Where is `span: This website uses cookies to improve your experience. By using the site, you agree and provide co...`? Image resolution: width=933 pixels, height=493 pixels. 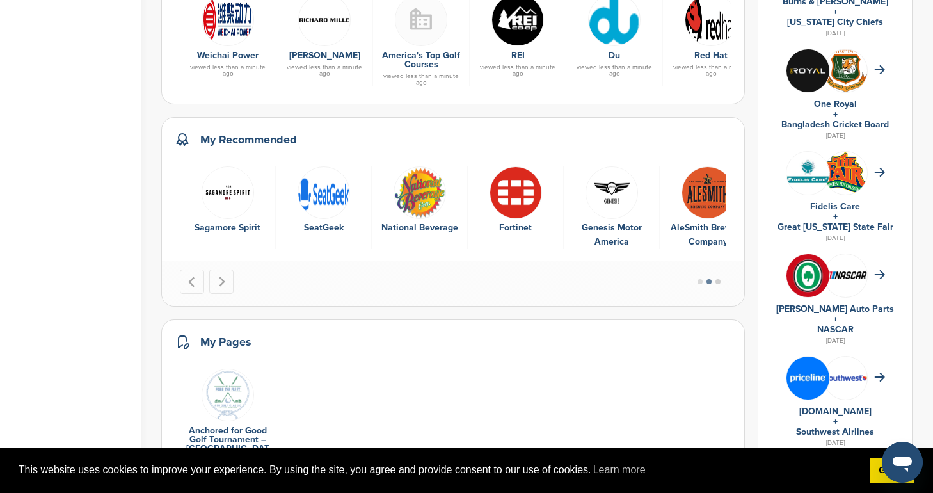
span: This website uses cookies to improve your experience. By using the site, you agree and provide co... is located at coordinates (439, 470).